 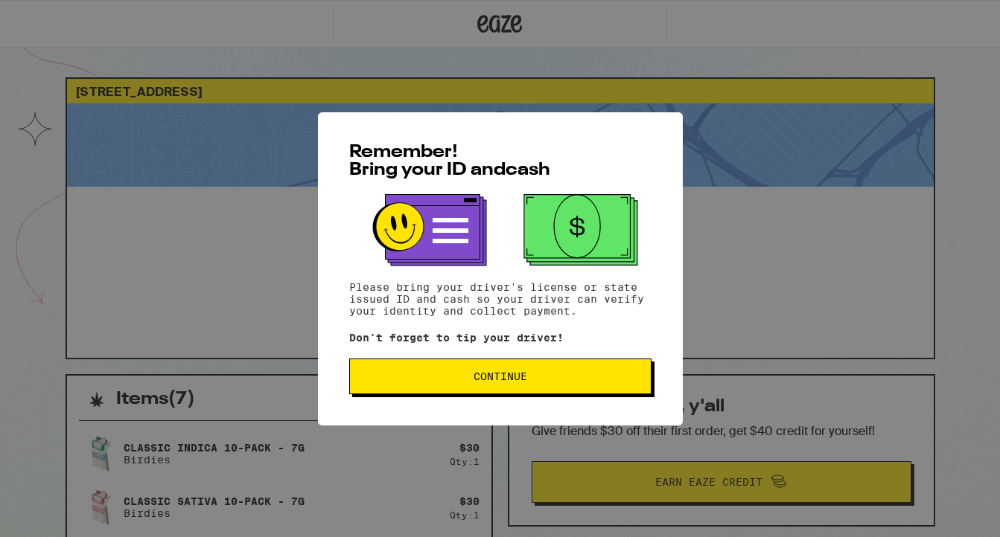 I want to click on p: Please bring your driver's license or state issued ID and cash so your driver can verify your ide..., so click(x=500, y=299).